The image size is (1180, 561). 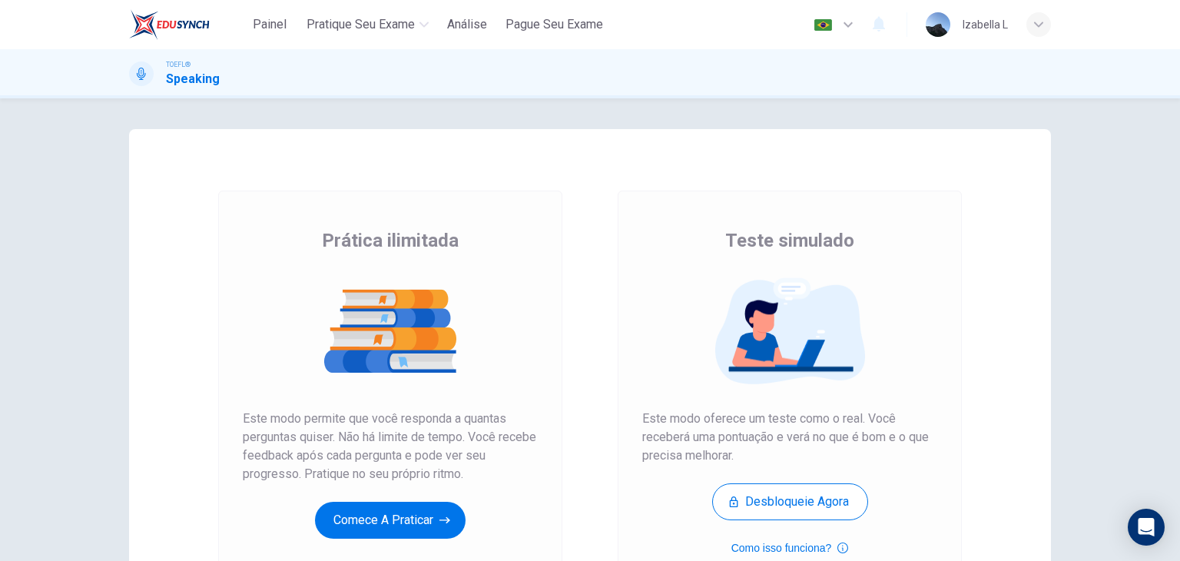 I want to click on span: Prática ilimitada, so click(x=390, y=240).